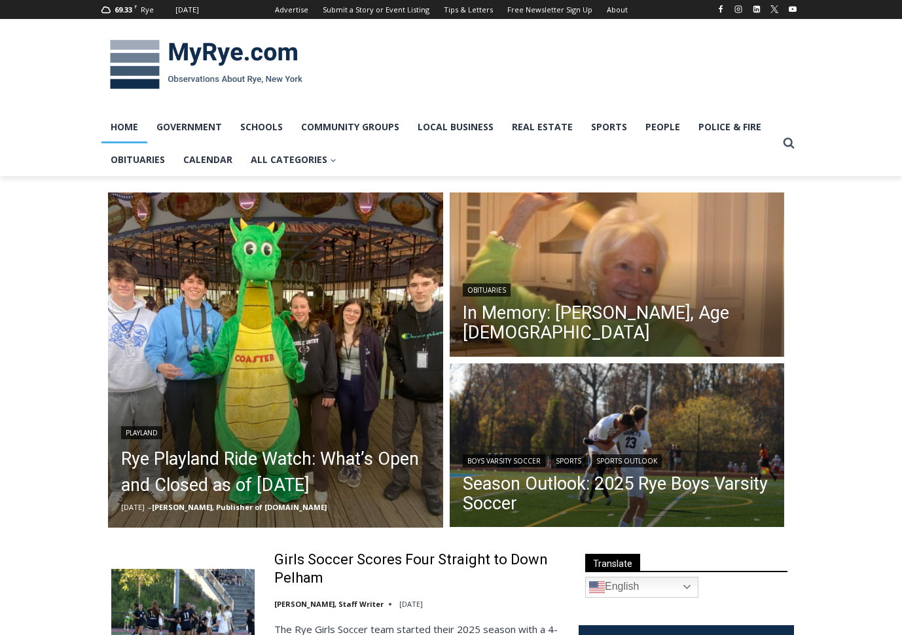  I want to click on a: Season Outlook: 2025 Rye Boys Varsity Soccer, so click(618, 494).